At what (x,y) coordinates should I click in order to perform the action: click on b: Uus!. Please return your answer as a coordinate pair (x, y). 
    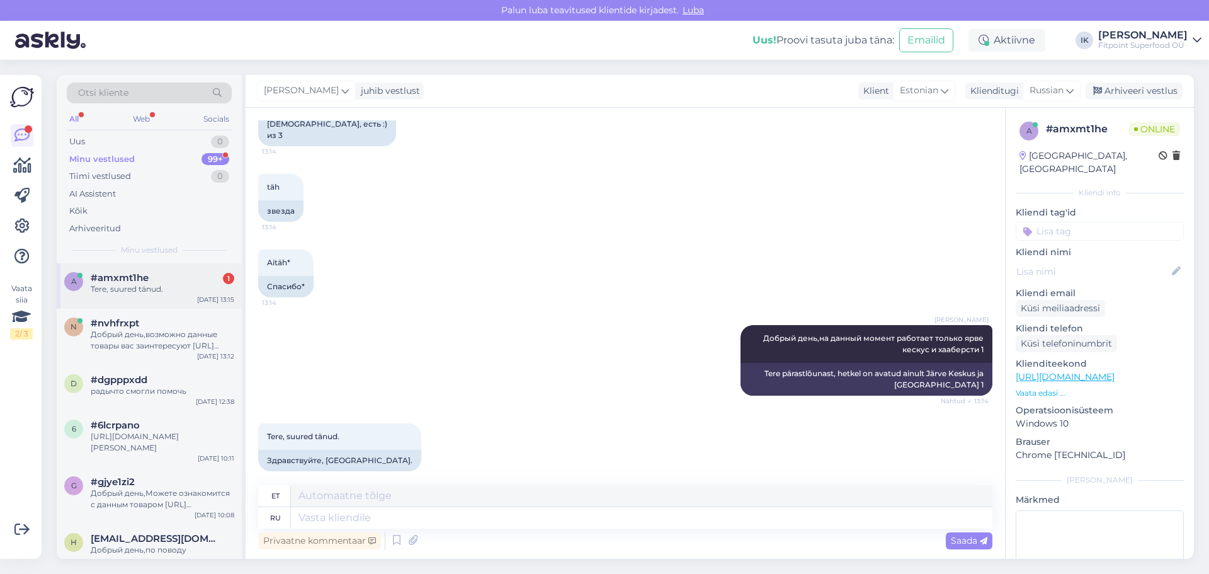
    Looking at the image, I should click on (764, 40).